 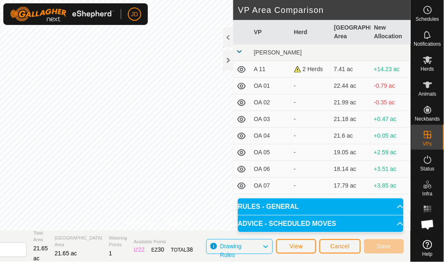 I want to click on td: A 11, so click(x=271, y=70).